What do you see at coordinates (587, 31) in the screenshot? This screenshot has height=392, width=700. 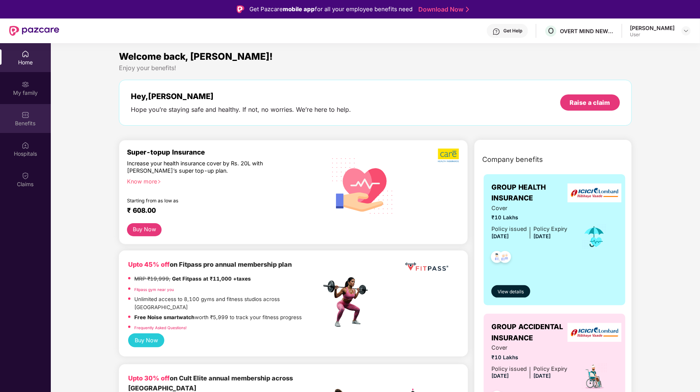 I see `div: OVERT MIND NEW IDEAS TECHNOLOGIES` at bounding box center [587, 31].